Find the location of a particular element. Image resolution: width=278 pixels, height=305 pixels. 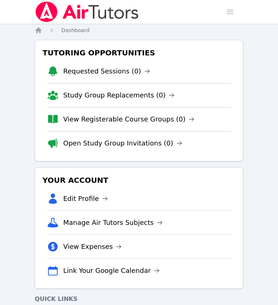

a: Open Study Group Invitations (0) is located at coordinates (123, 143).